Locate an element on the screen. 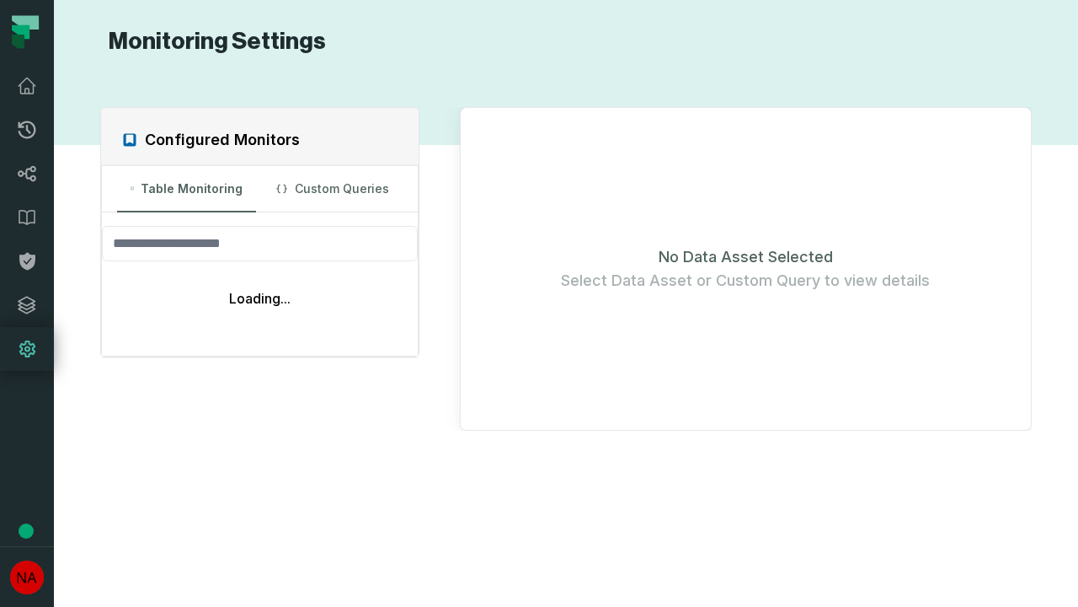 The image size is (1078, 607). span: Select Data Asset or Custom Query to view details is located at coordinates (746, 281).